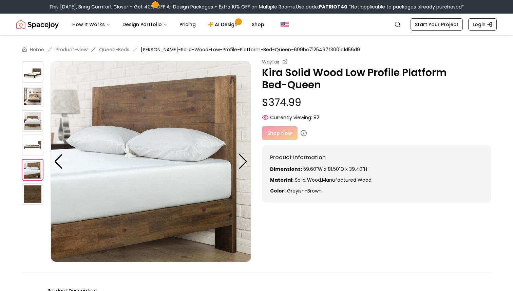  Describe the element at coordinates (377, 103) in the screenshot. I see `p: $374.99` at that location.